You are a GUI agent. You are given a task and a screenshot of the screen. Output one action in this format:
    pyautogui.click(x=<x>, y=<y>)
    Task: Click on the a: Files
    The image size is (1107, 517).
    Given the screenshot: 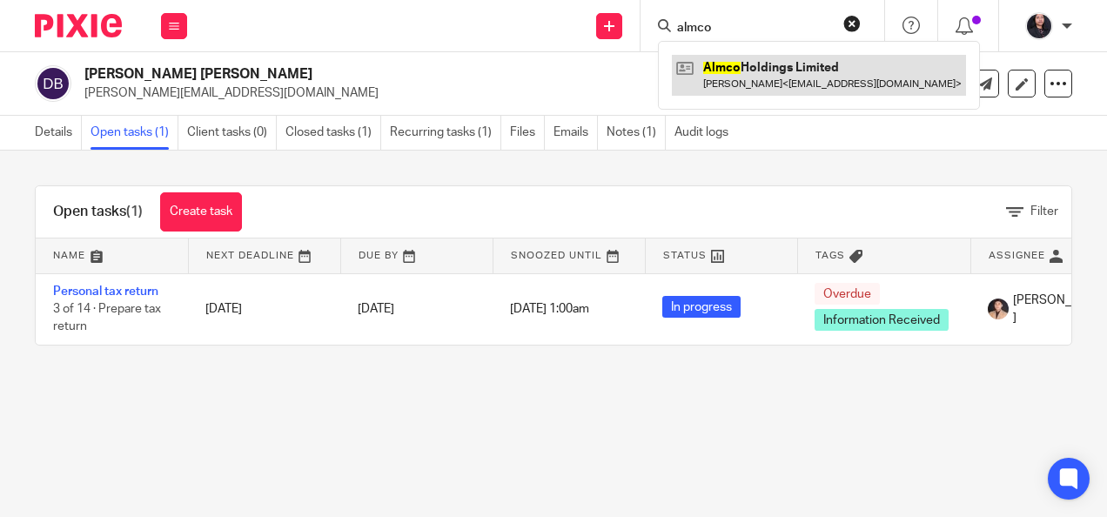 What is the action you would take?
    pyautogui.click(x=527, y=132)
    